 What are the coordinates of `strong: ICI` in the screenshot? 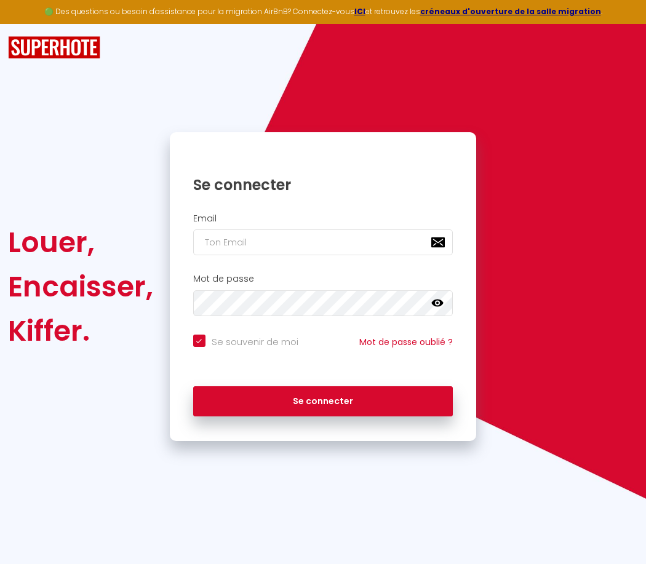 It's located at (360, 11).